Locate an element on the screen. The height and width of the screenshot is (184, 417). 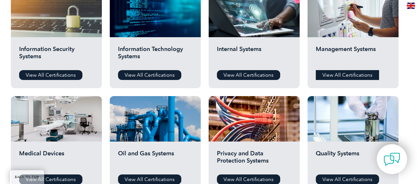
h2: Management Systems is located at coordinates (353, 55).